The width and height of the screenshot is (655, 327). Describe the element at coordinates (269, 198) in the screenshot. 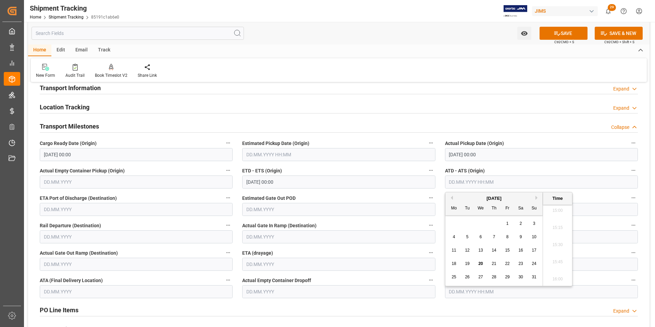

I see `span: Estimated Gate Out POD` at that location.